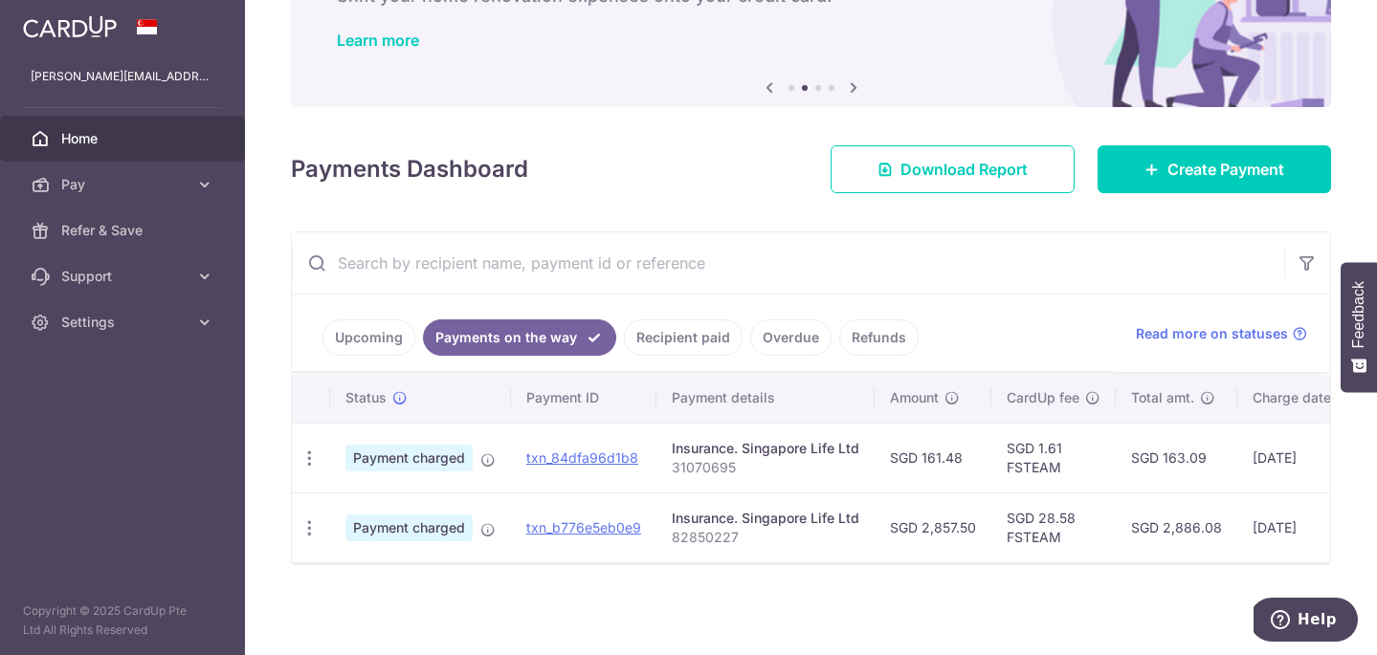 Image resolution: width=1377 pixels, height=655 pixels. I want to click on th: Payment details, so click(765, 398).